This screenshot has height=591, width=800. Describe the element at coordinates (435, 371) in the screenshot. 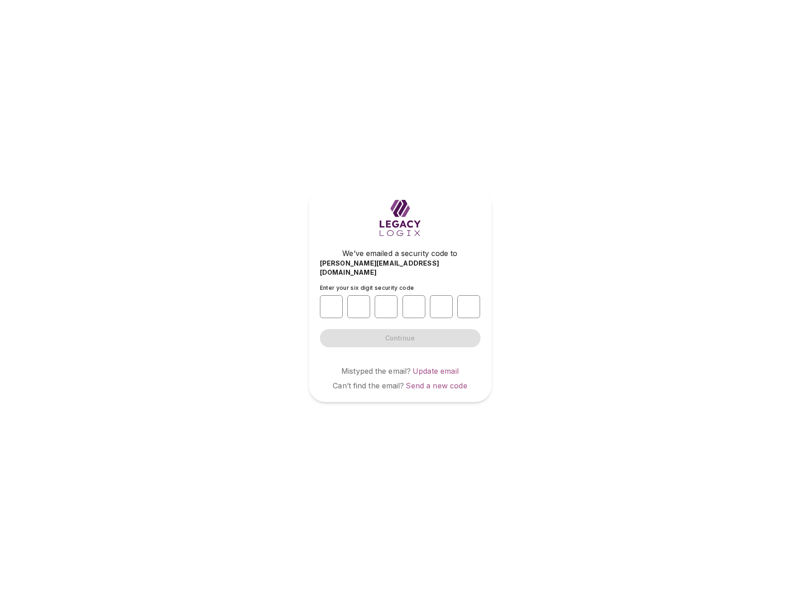

I see `a: Update email` at that location.